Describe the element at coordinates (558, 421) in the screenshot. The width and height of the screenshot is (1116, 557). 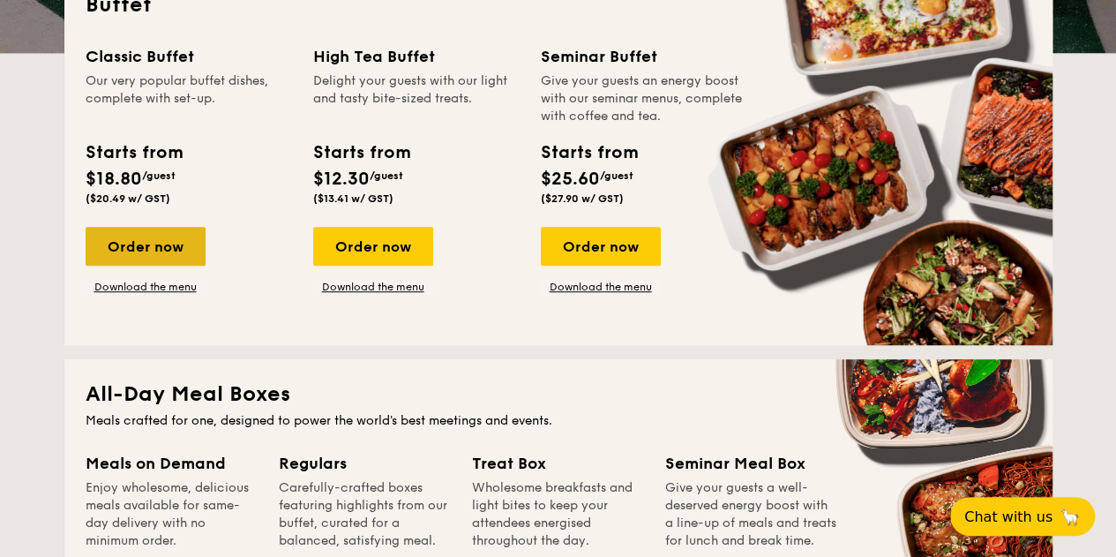
I see `div: Meals crafted for one, designed to power the world's best meetings and events.` at that location.